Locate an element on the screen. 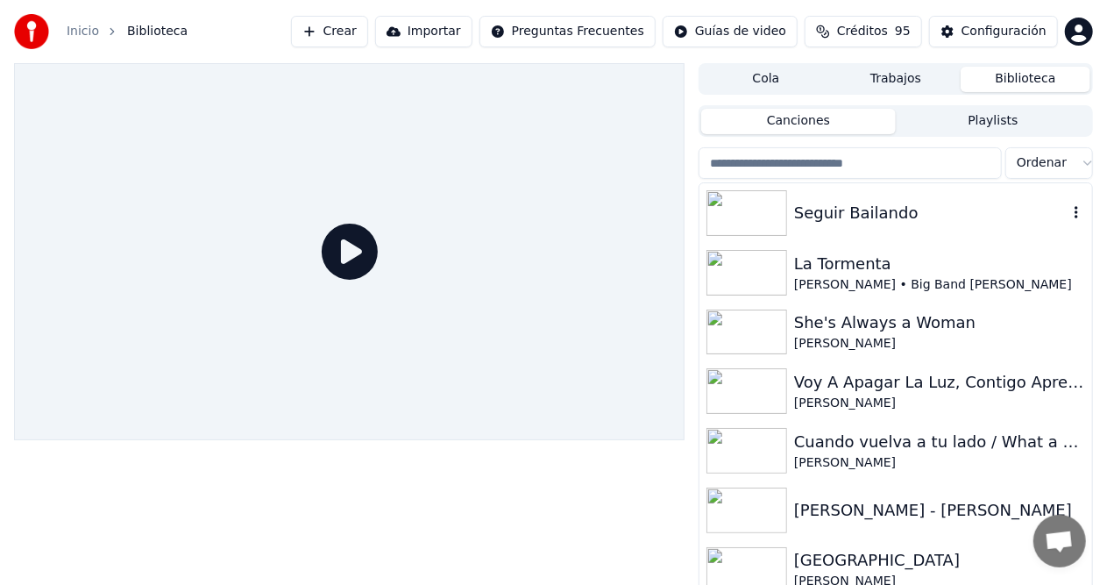 Image resolution: width=1107 pixels, height=585 pixels. button: Configuración is located at coordinates (993, 32).